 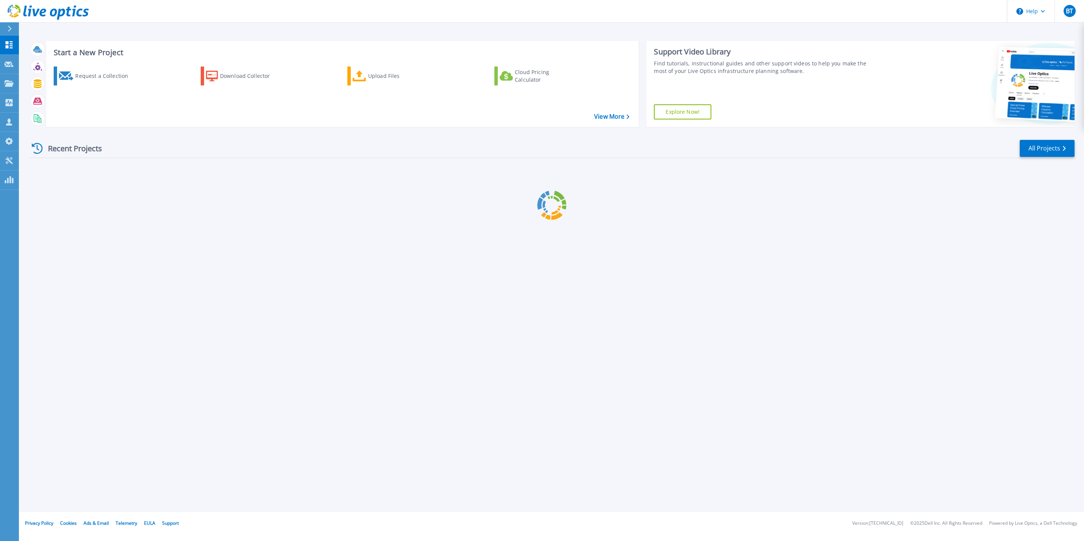 What do you see at coordinates (946, 523) in the screenshot?
I see `li: © 2025 Dell Inc. All Rights Reserved` at bounding box center [946, 523].